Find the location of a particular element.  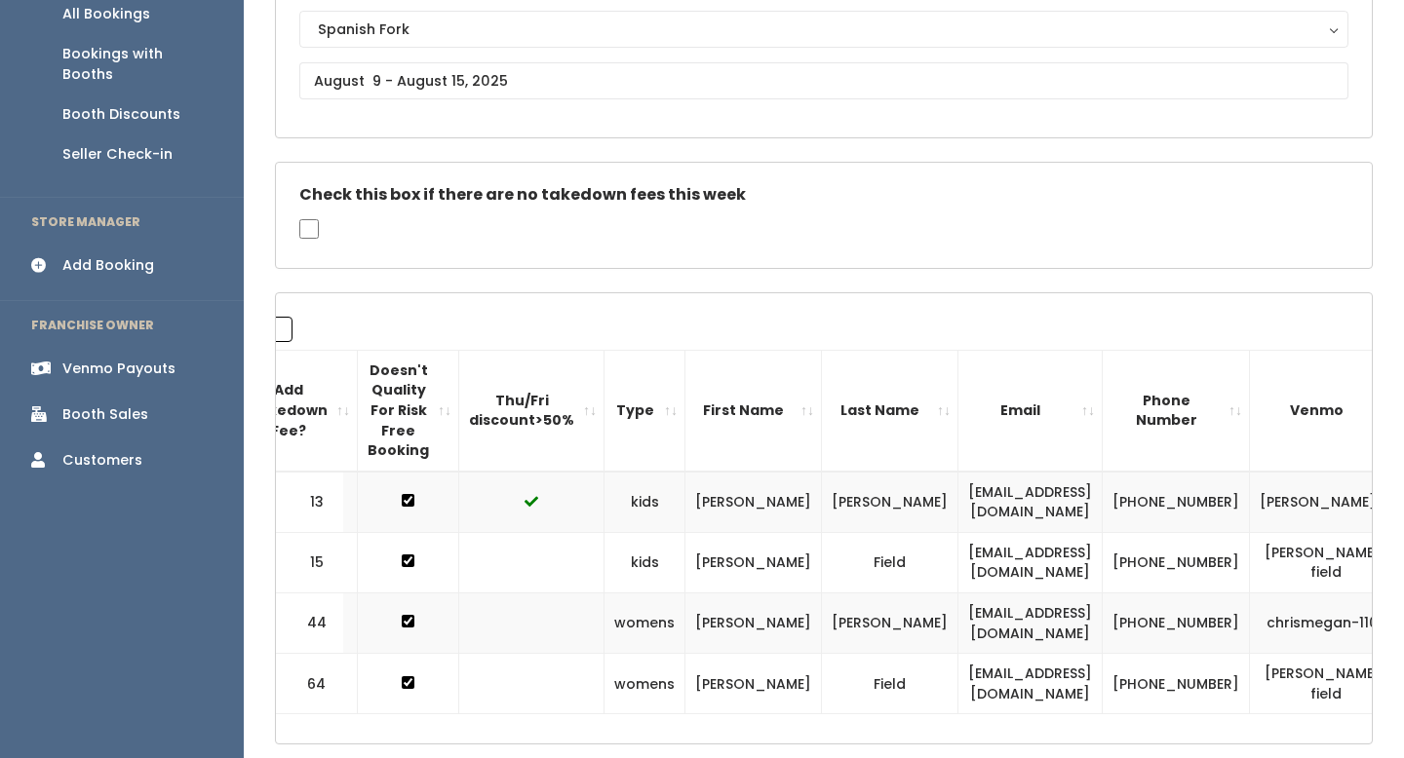

td: 15 is located at coordinates (310, 562).